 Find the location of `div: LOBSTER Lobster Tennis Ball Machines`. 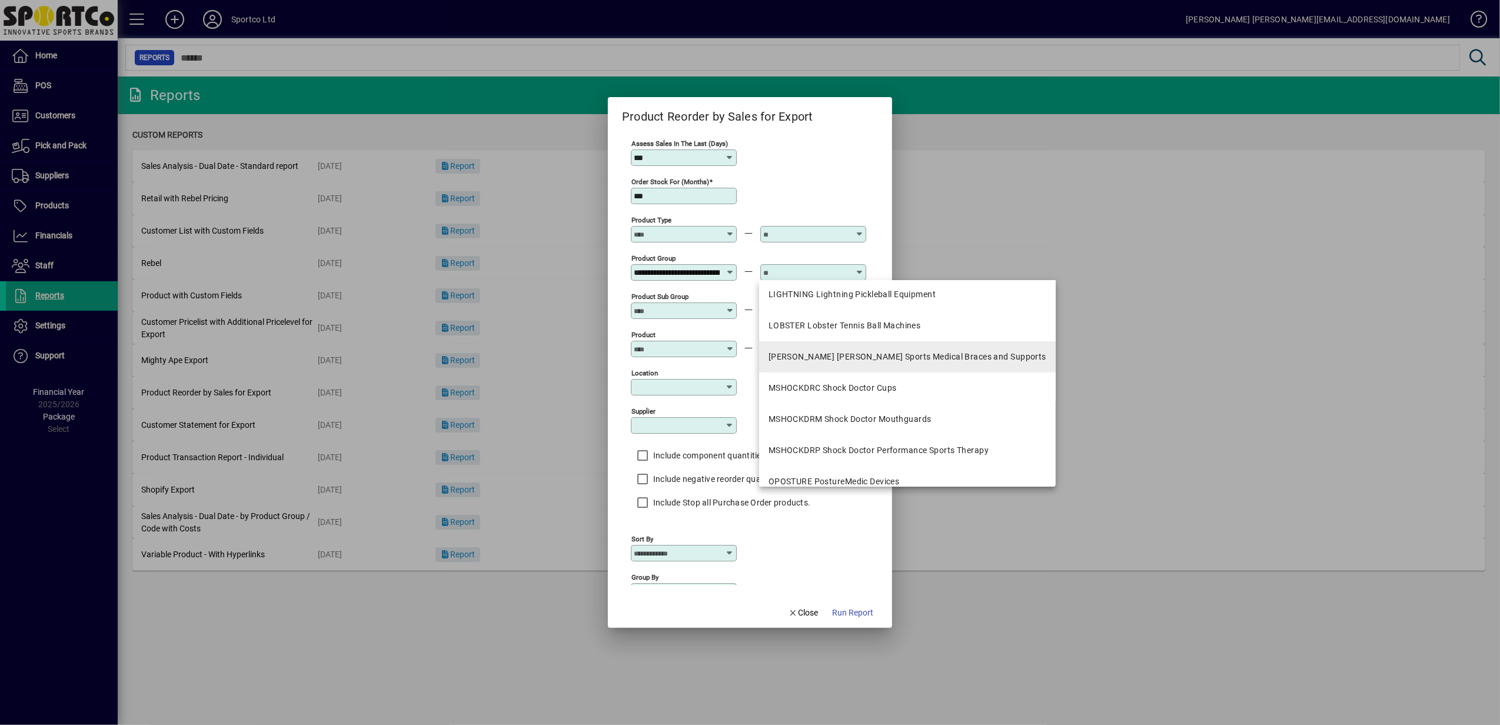

div: LOBSTER Lobster Tennis Ball Machines is located at coordinates (844, 325).